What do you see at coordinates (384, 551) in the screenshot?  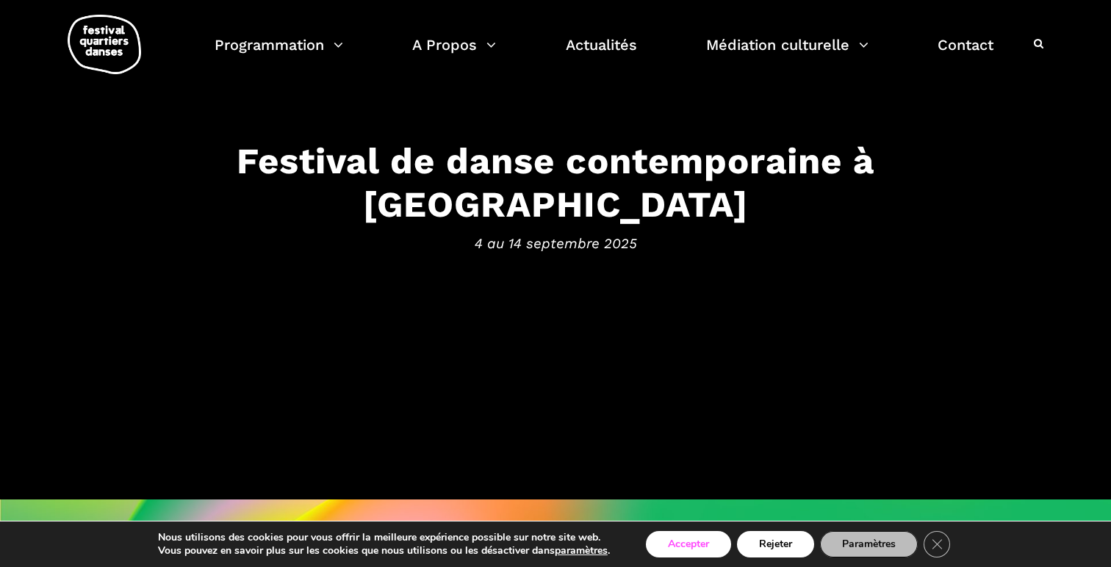 I see `p: Vous pouvez en savoir plus sur les cookies que nous utilisons ou les désactiver dans .` at bounding box center [384, 551].